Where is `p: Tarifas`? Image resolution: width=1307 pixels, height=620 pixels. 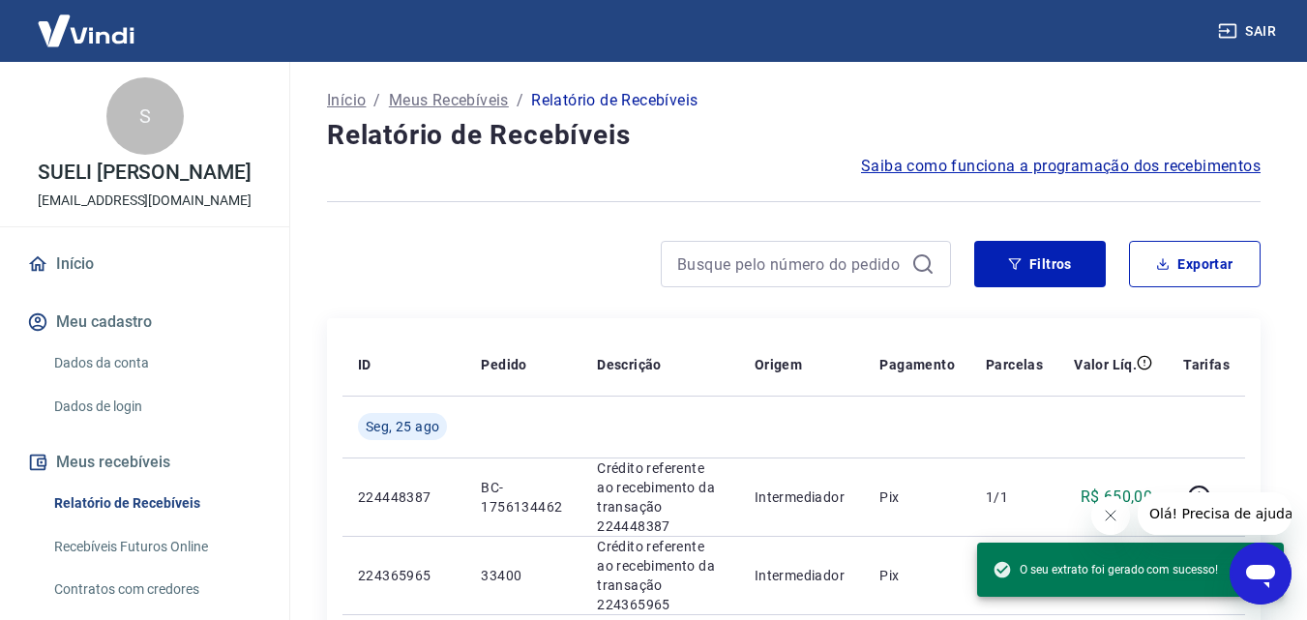
p: Tarifas is located at coordinates (1207, 365).